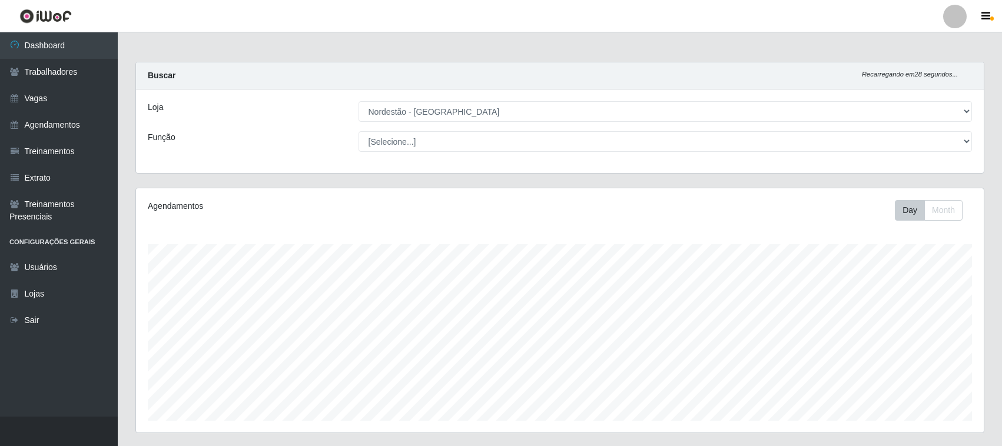 The height and width of the screenshot is (446, 1002). I want to click on strong: Buscar, so click(161, 75).